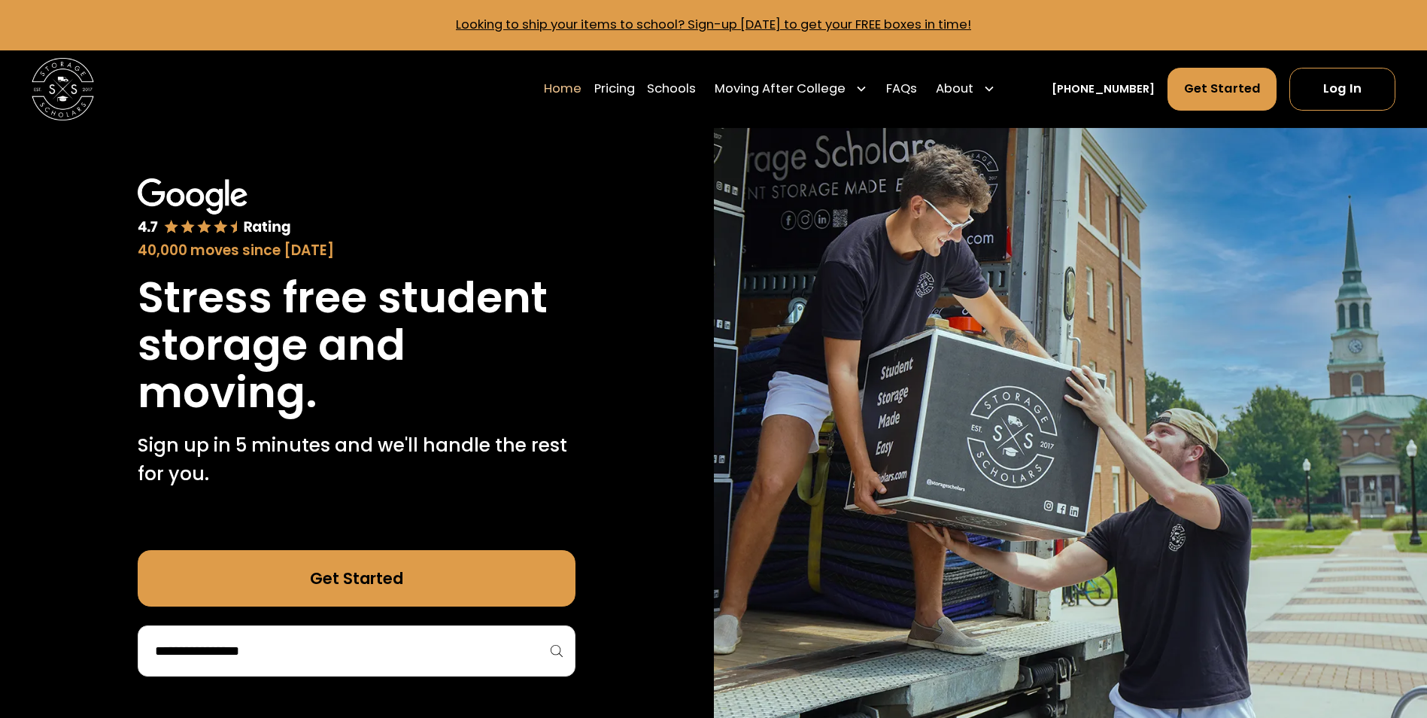 The width and height of the screenshot is (1427, 718). I want to click on img: Storage Scholars main logo, so click(62, 89).